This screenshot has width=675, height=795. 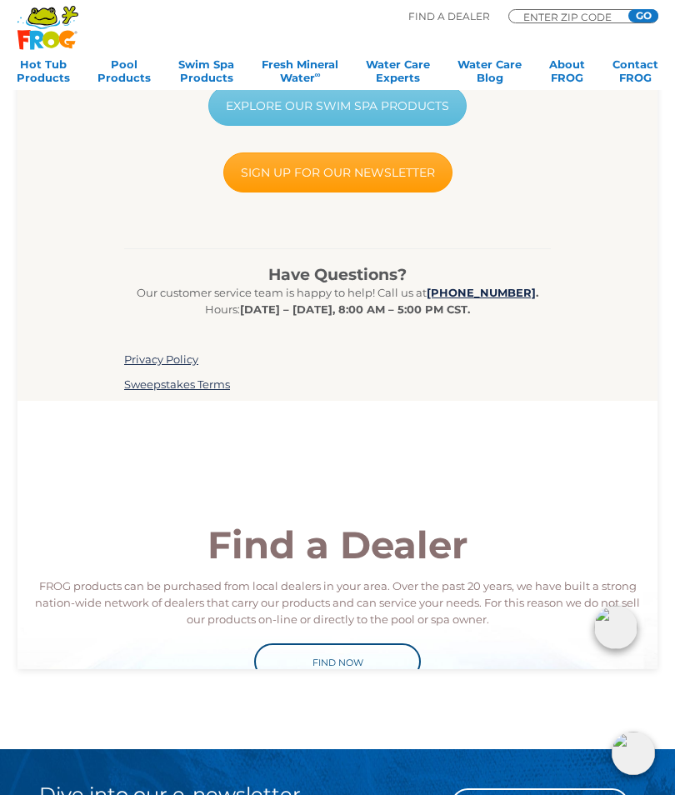 What do you see at coordinates (320, 709) in the screenshot?
I see `a: Find Now` at bounding box center [320, 709].